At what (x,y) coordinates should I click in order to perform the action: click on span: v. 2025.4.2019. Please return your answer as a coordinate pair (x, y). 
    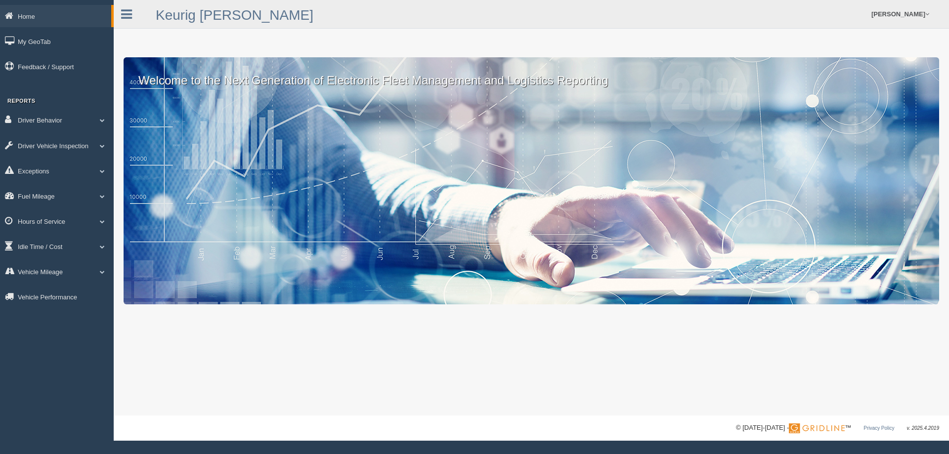
    Looking at the image, I should click on (923, 428).